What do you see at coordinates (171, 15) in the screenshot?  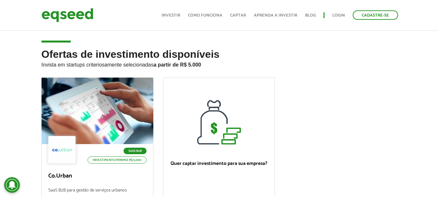 I see `a: Investir` at bounding box center [171, 15].